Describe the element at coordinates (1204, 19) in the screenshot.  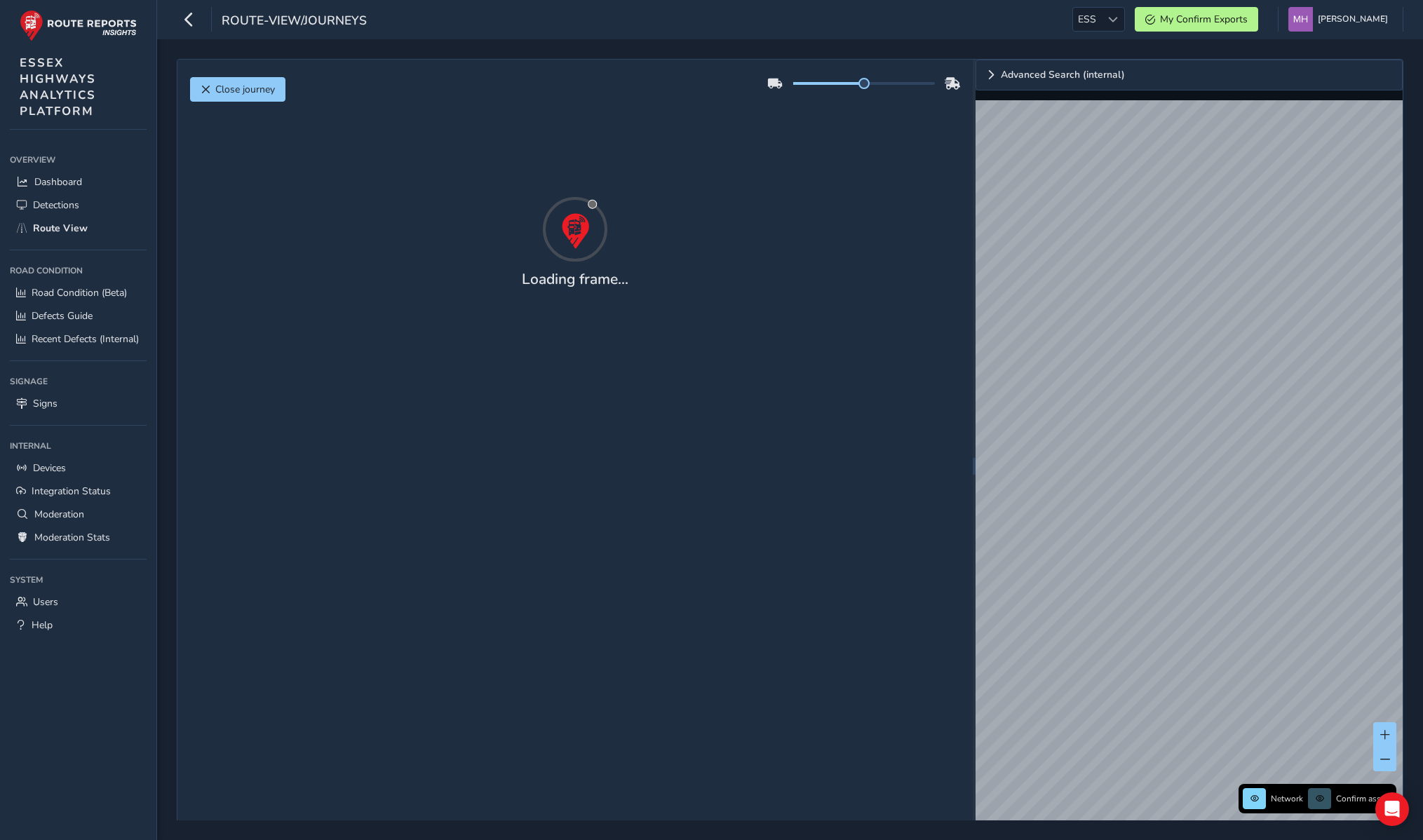
I see `span: My Confirm Exports` at that location.